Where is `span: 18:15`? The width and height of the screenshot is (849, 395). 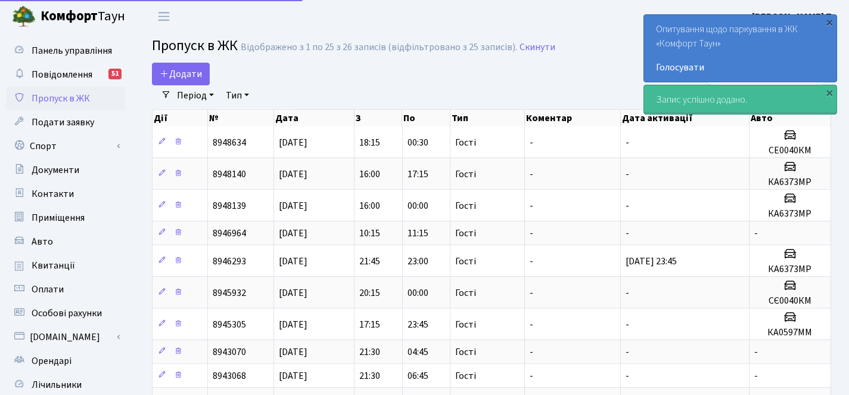 span: 18:15 is located at coordinates (370, 142).